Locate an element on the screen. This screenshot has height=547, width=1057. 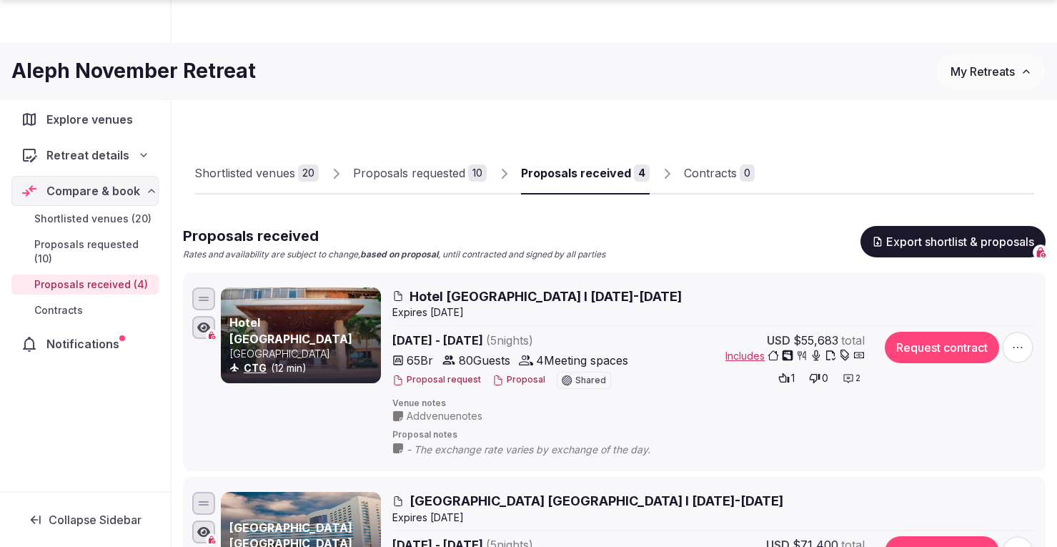
button: My Retreats is located at coordinates (992, 71).